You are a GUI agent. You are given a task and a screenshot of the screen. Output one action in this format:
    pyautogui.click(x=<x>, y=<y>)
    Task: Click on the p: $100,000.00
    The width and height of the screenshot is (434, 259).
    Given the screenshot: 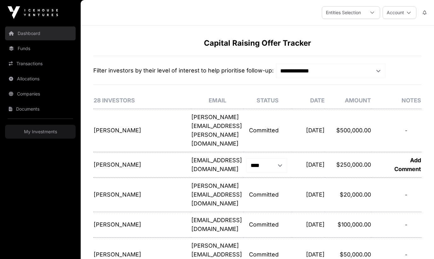 What is the action you would take?
    pyautogui.click(x=348, y=225)
    